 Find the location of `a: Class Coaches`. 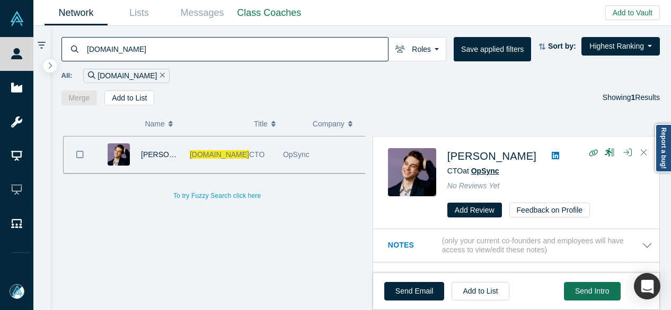

a: Class Coaches is located at coordinates (269, 13).